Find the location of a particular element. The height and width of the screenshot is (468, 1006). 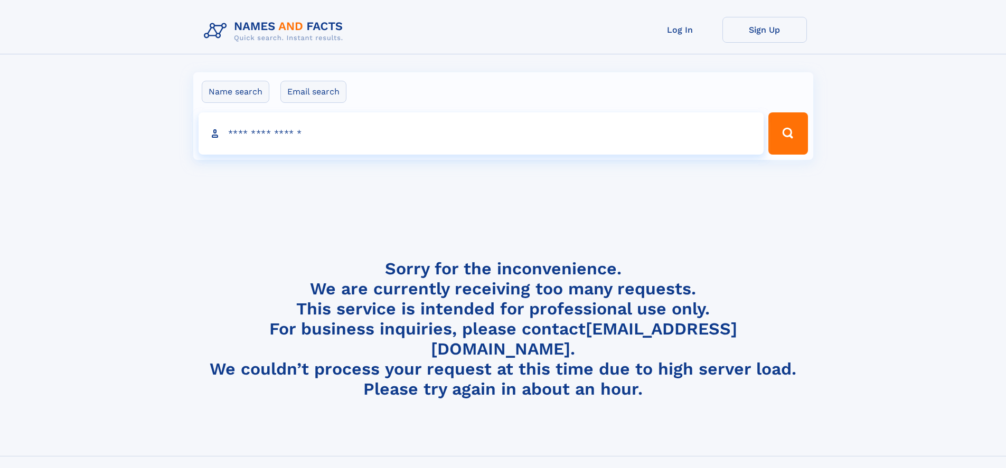

button: Search Button is located at coordinates (788, 134).